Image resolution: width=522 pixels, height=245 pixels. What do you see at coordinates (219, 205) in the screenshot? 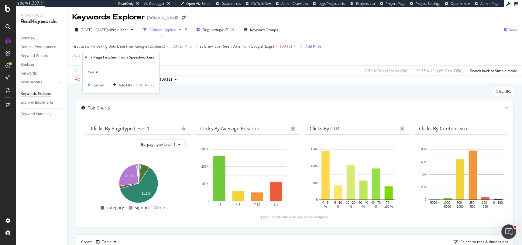
I see `text: 1-3` at bounding box center [219, 205].